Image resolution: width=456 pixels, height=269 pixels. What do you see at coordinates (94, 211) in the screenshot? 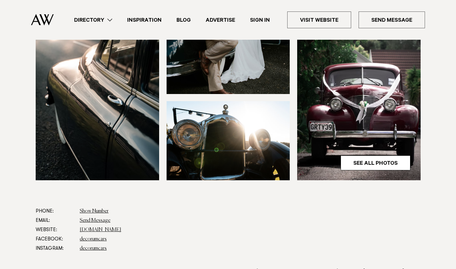
I see `a: Show Number` at bounding box center [94, 211].